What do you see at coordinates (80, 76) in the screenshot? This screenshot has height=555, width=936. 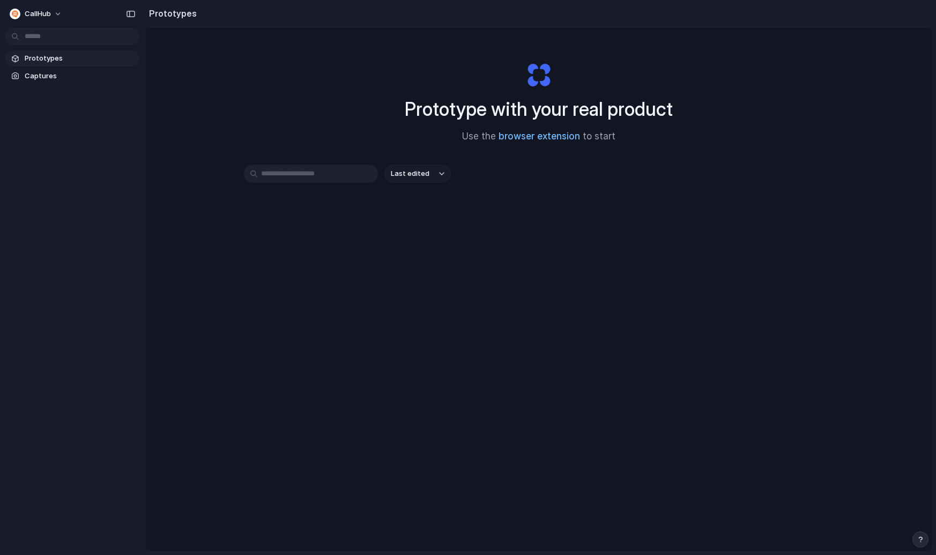 I see `span: Captures` at bounding box center [80, 76].